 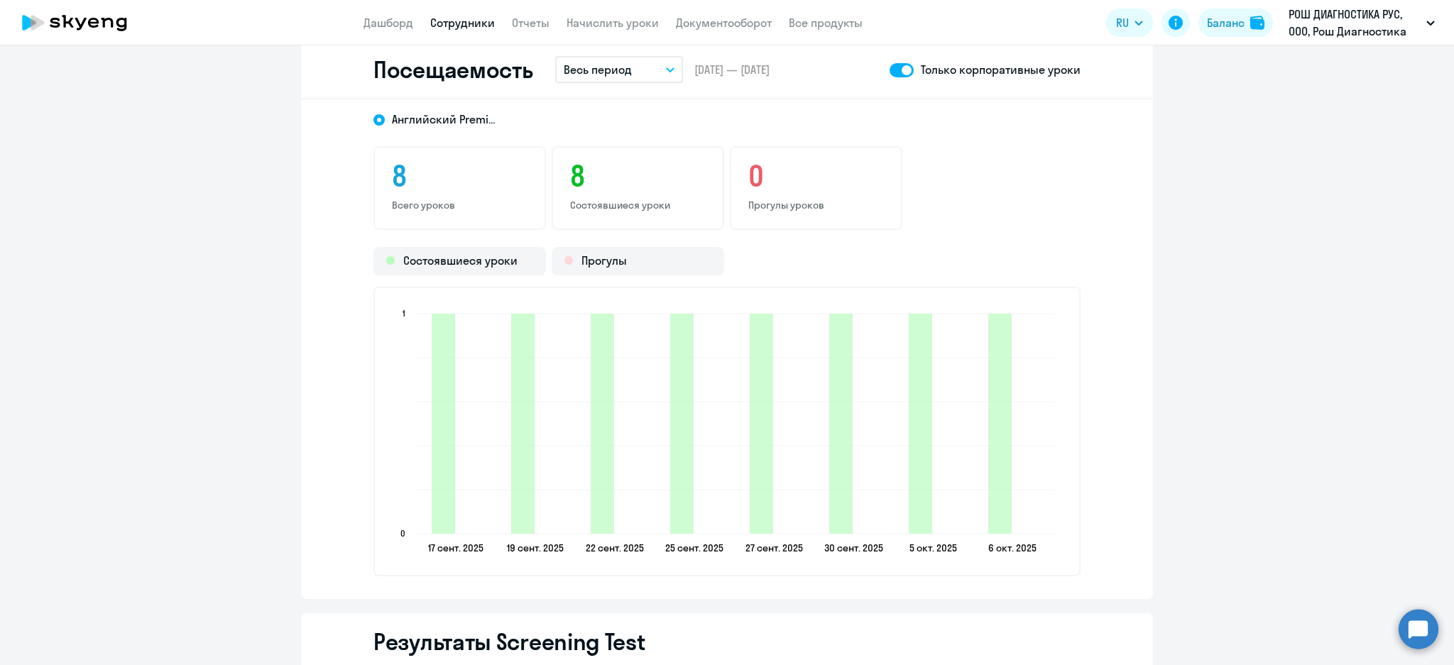 What do you see at coordinates (523, 424) in the screenshot?
I see `path: 2025-09-18T21:00:00.000Z Состоявшиеся уроки 1` at bounding box center [523, 424].